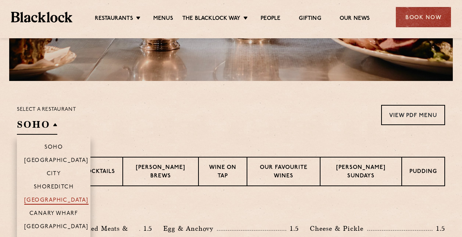 The image size is (462, 237). Describe the element at coordinates (222, 172) in the screenshot. I see `p: Wine on Tap` at that location.